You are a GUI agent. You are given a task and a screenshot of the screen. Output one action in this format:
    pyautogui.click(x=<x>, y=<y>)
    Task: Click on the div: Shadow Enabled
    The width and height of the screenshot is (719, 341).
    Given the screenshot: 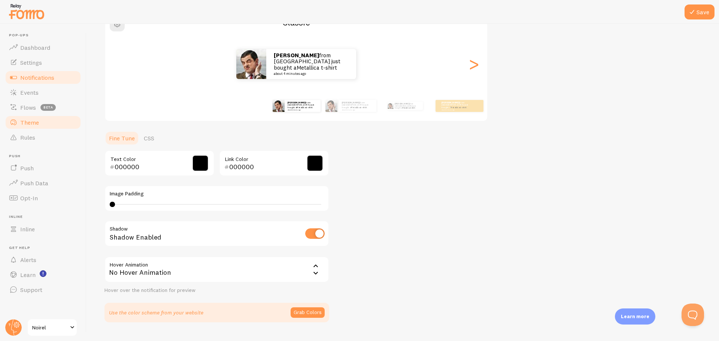 What is the action you would take?
    pyautogui.click(x=217, y=234)
    